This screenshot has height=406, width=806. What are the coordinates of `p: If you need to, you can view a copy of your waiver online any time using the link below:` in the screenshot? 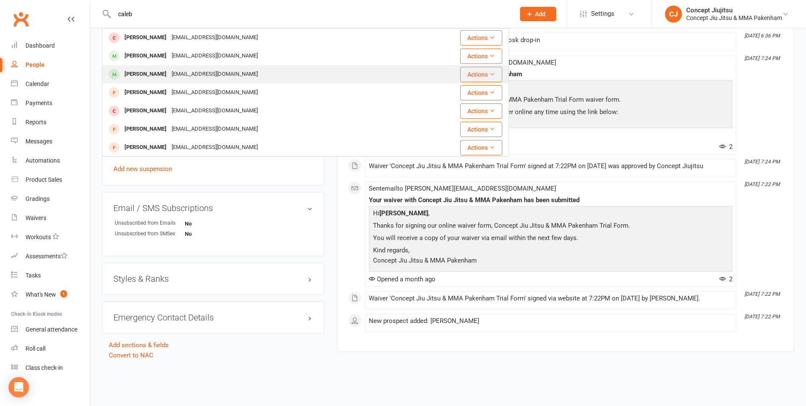 It's located at (551, 113).